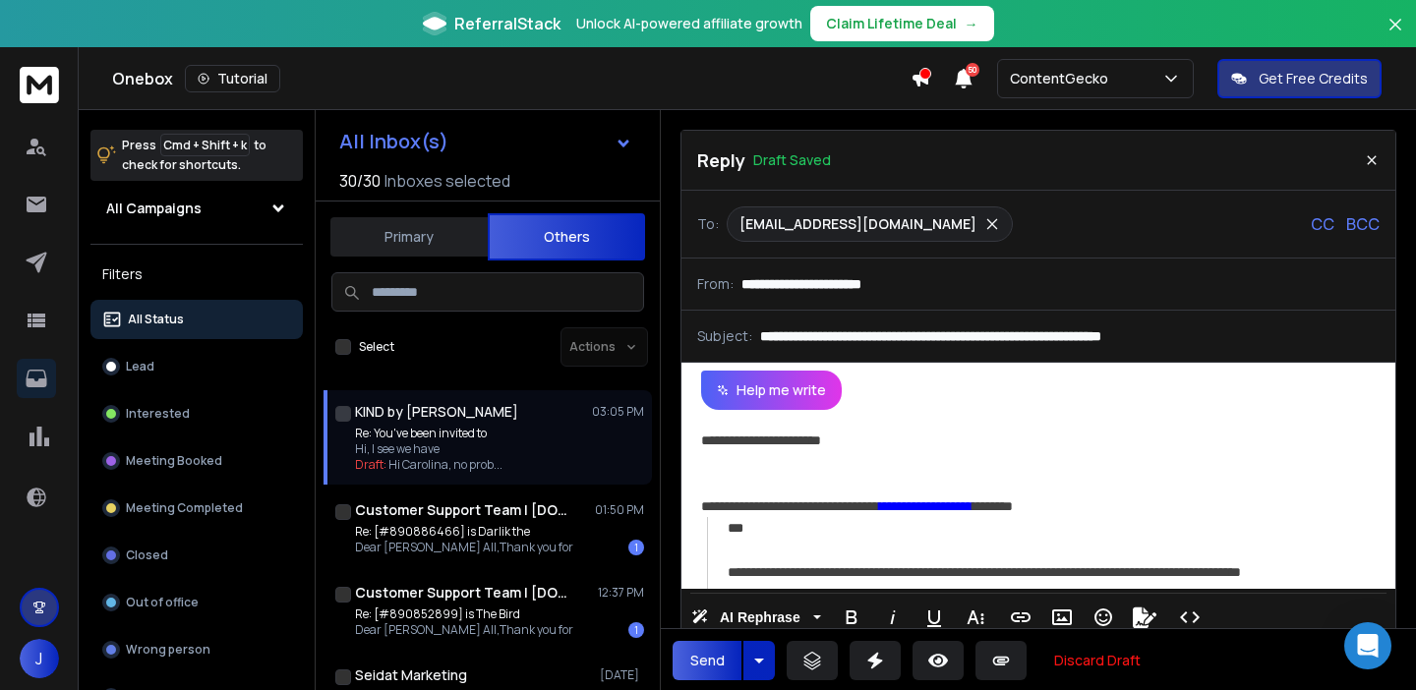 The image size is (1416, 690). Describe the element at coordinates (197, 603) in the screenshot. I see `button: Out of office` at that location.